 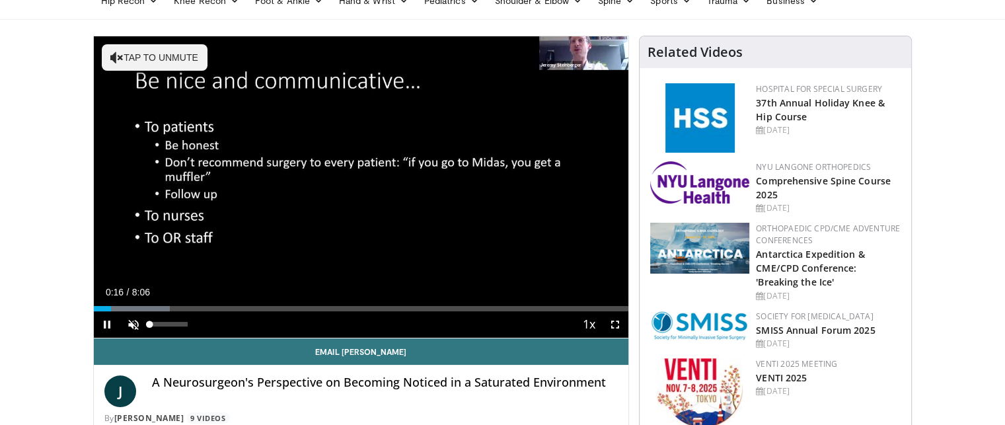 I want to click on button: Tap to unmute, so click(x=155, y=57).